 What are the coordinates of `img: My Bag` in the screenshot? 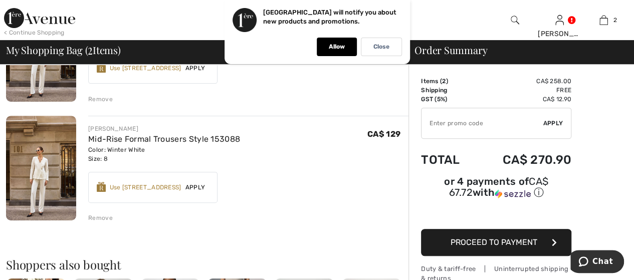 It's located at (603, 20).